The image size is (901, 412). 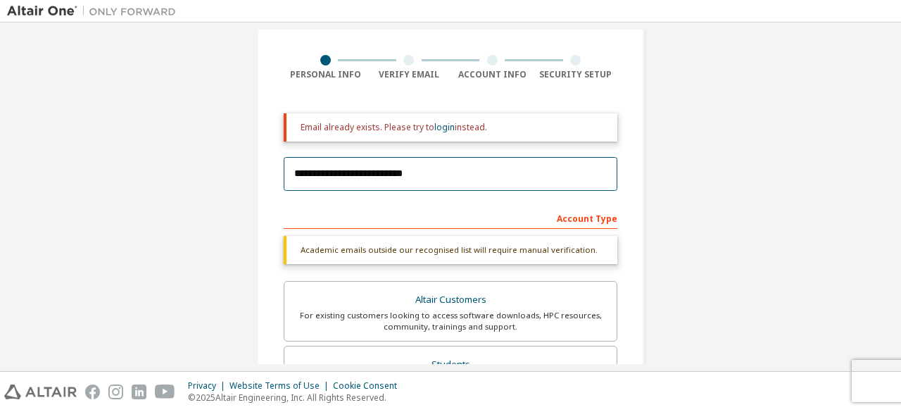 What do you see at coordinates (576, 75) in the screenshot?
I see `div: Security Setup` at bounding box center [576, 75].